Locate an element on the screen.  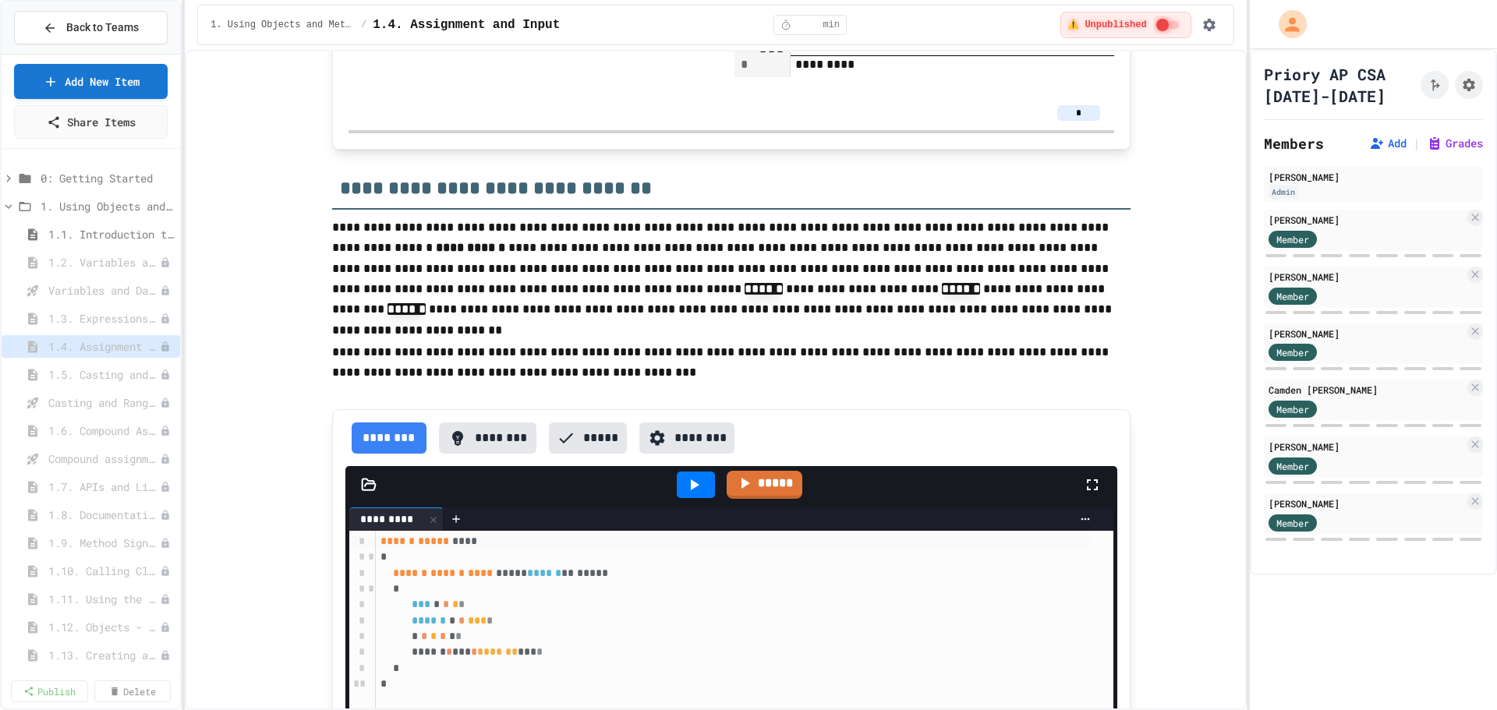
span: 1.9. Method Signatures is located at coordinates (104, 543).